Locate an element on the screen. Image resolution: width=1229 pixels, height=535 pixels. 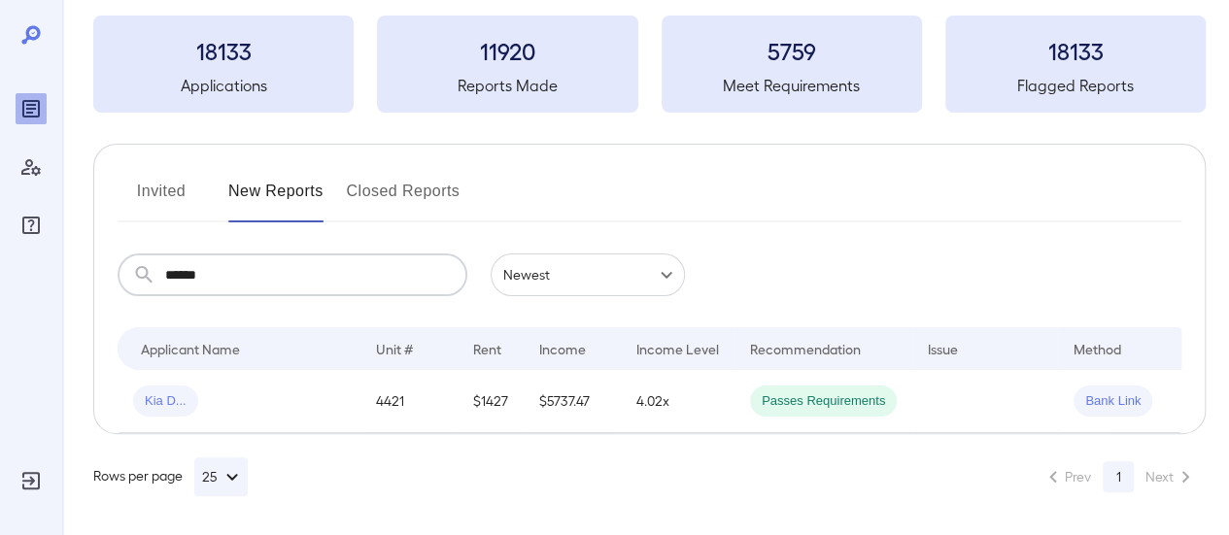
div: Recommendation is located at coordinates (805, 349).